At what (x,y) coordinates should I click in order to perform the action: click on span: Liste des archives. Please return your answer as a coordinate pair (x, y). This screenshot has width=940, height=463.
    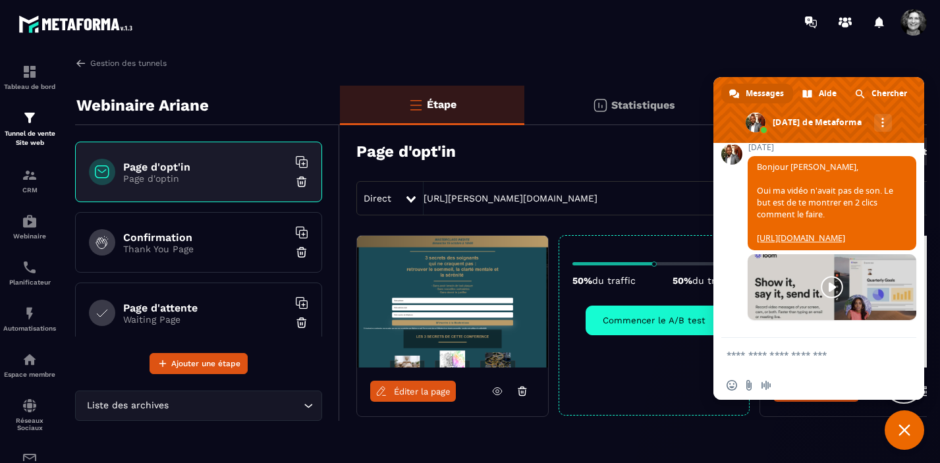
    Looking at the image, I should click on (127, 406).